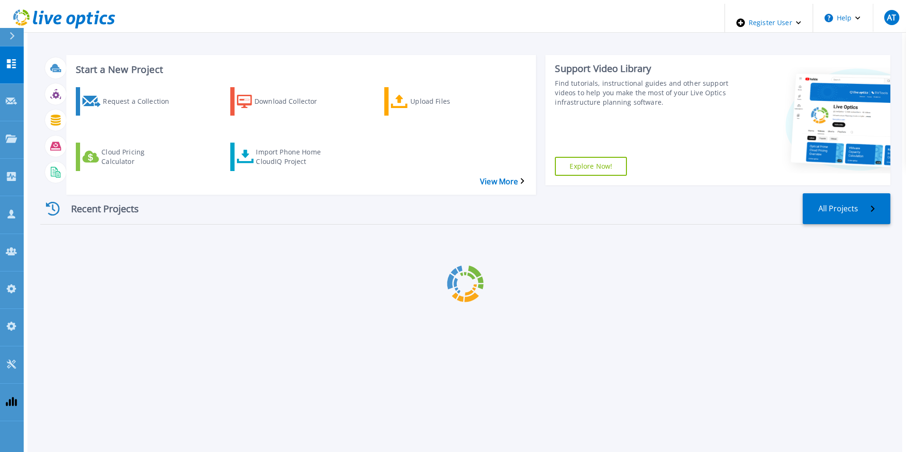 The image size is (906, 452). What do you see at coordinates (139, 157) in the screenshot?
I see `div: Cloud Pricing Calculator` at bounding box center [139, 157].